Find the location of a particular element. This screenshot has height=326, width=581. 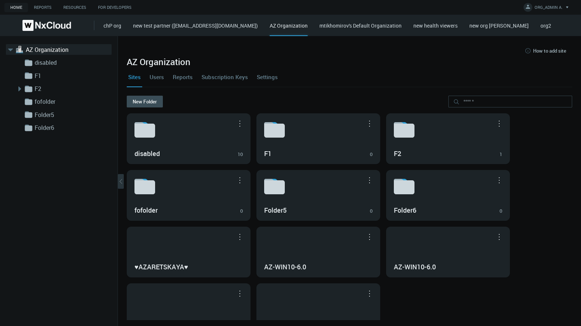

span: ORG_ADMIN A. is located at coordinates (549, 8).